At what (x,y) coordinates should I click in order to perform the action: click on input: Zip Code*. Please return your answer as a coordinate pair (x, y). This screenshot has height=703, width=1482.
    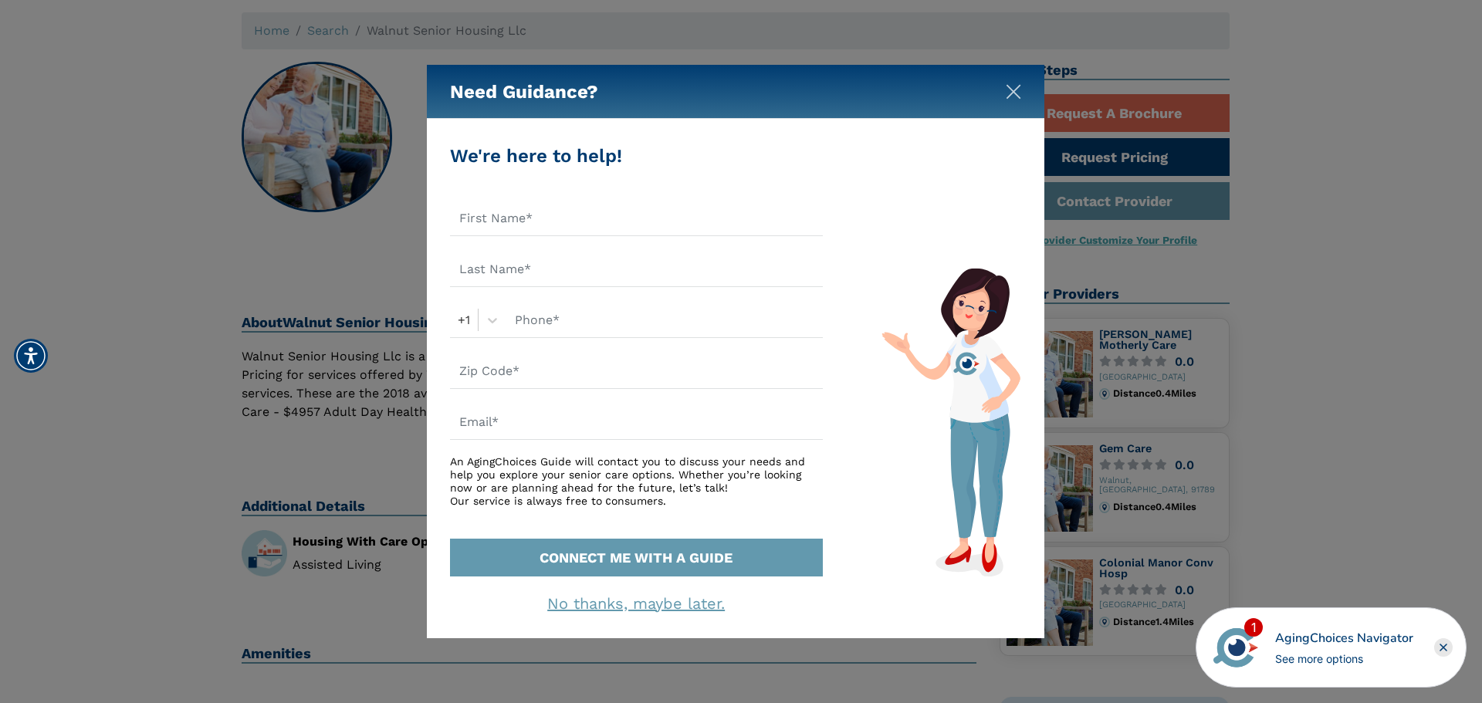
    Looking at the image, I should click on (636, 371).